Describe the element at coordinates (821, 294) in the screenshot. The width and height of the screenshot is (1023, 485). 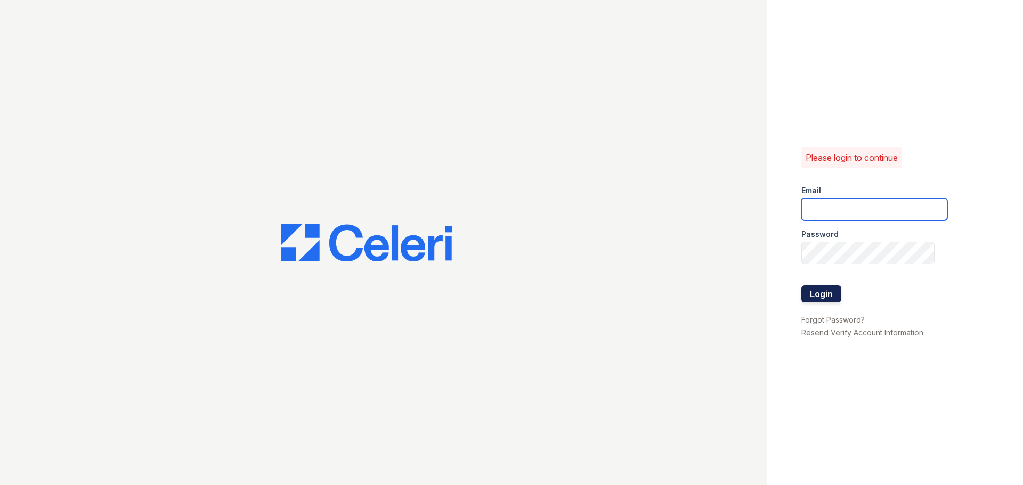
I see `button: Login` at that location.